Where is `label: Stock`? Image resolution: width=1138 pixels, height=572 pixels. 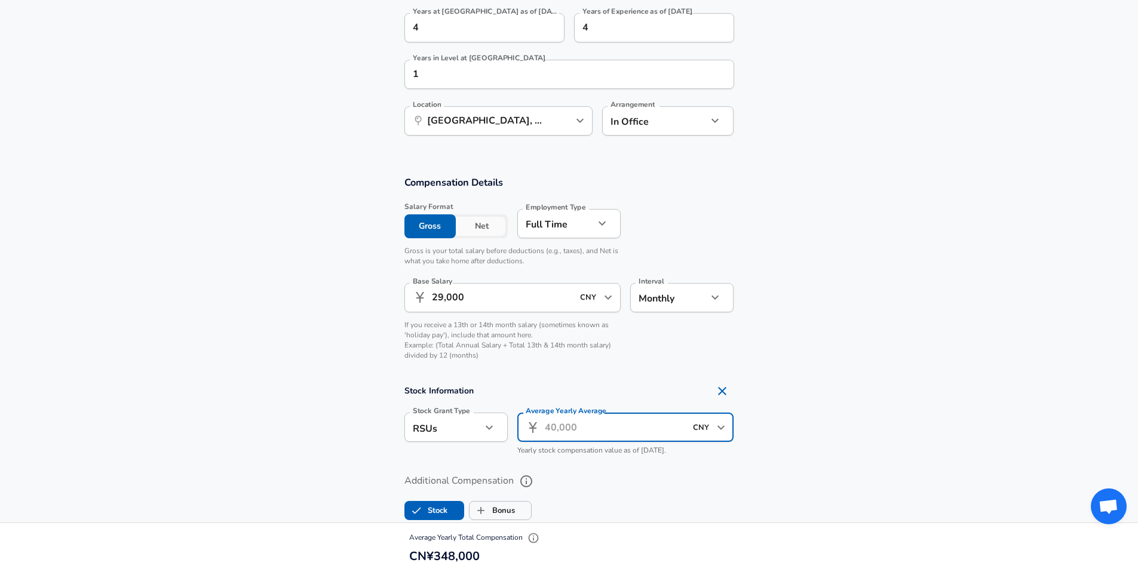 label: Stock is located at coordinates (426, 511).